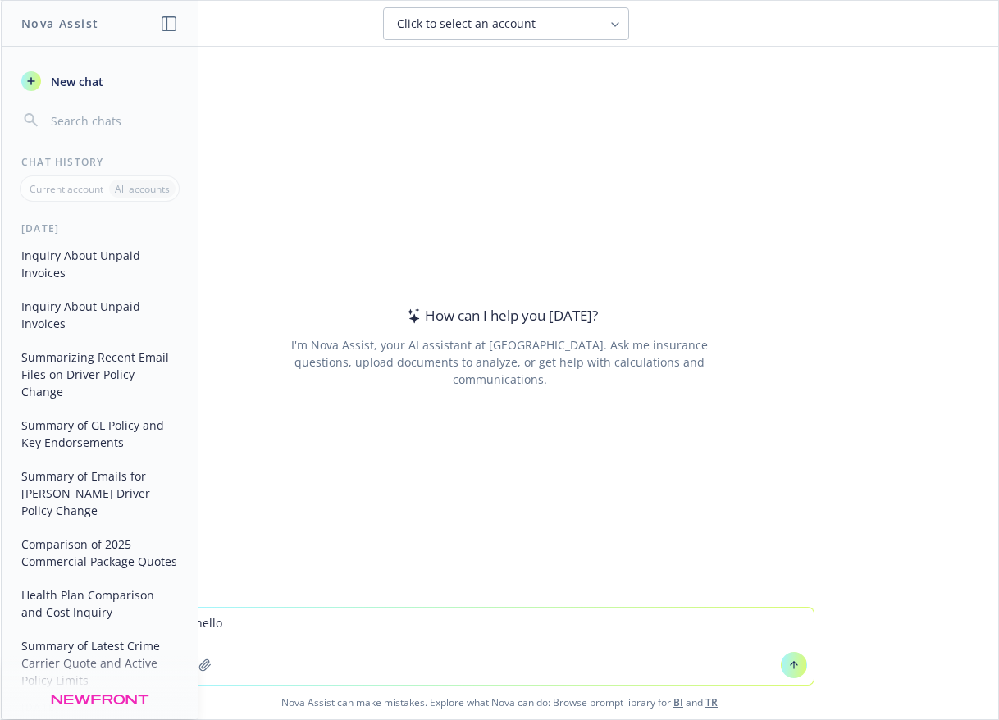  Describe the element at coordinates (506, 24) in the screenshot. I see `button: Click to select an account` at that location.